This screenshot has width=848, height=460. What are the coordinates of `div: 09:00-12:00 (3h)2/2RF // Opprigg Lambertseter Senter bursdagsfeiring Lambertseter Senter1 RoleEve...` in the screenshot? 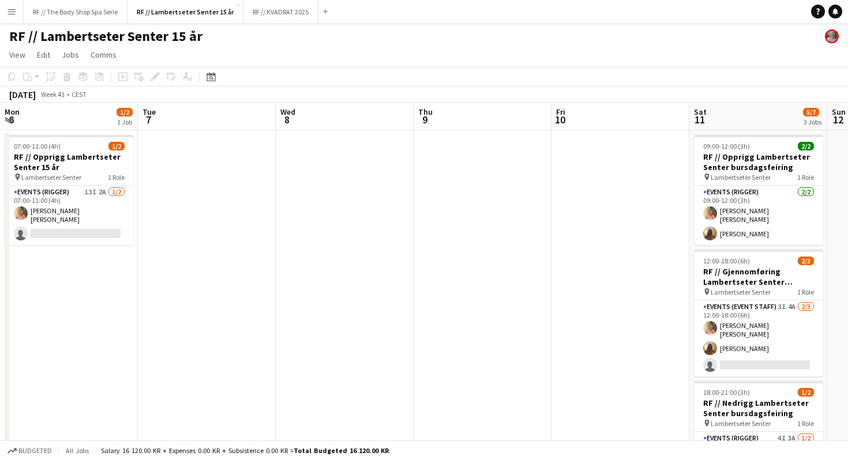 It's located at (758, 190).